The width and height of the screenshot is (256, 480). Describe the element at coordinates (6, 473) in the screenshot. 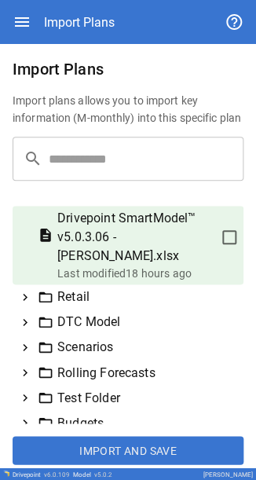

I see `img: Drivepoint` at that location.